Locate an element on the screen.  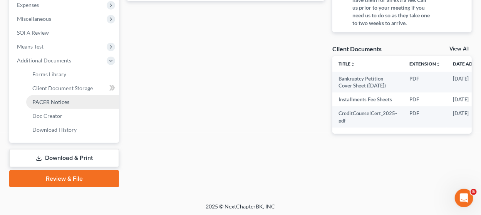
a: Download History is located at coordinates (72, 130).